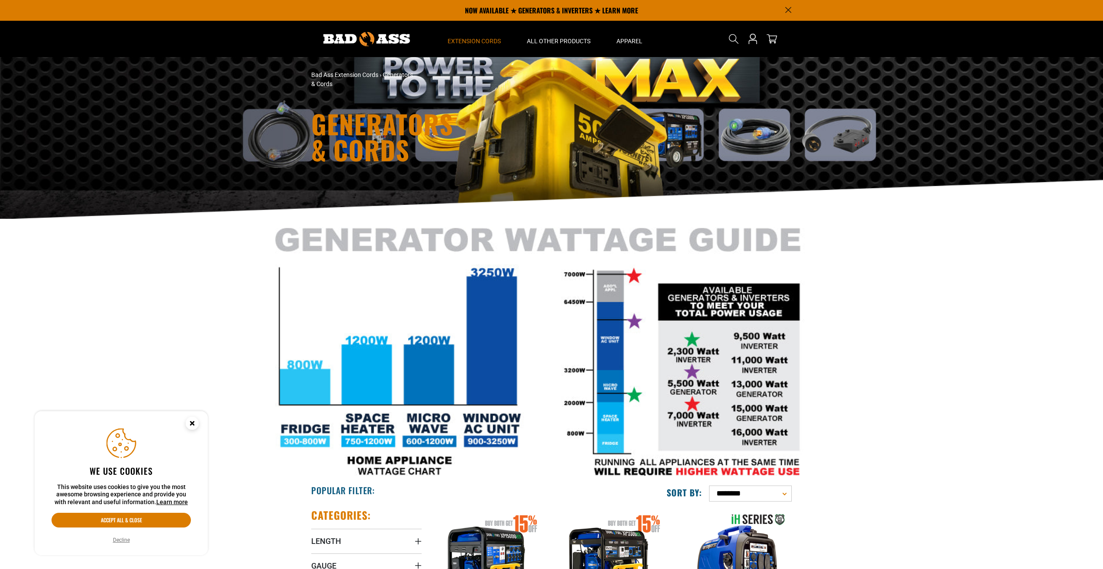  I want to click on nav: breadcrumbs, so click(469, 80).